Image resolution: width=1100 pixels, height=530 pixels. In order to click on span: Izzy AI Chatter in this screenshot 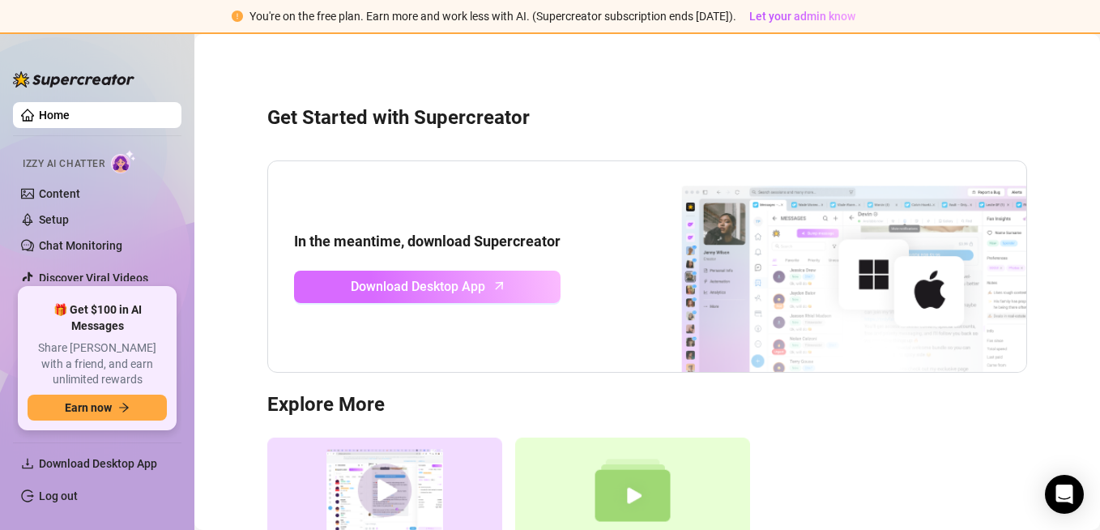, I will do `click(63, 164)`.